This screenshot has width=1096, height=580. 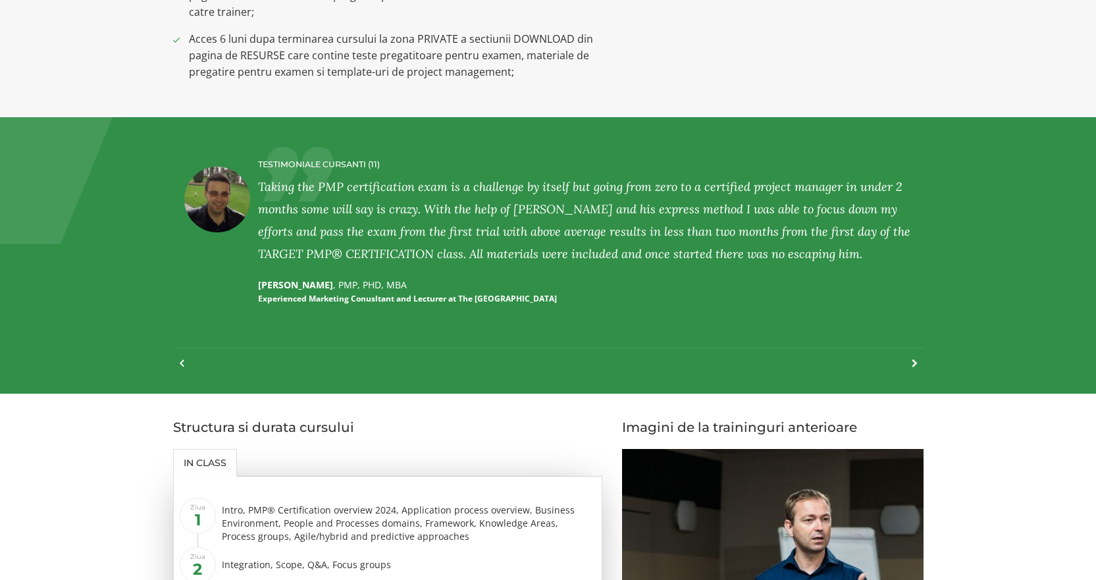 What do you see at coordinates (370, 284) in the screenshot?
I see `span: , PMP, PhD, MBA` at bounding box center [370, 284].